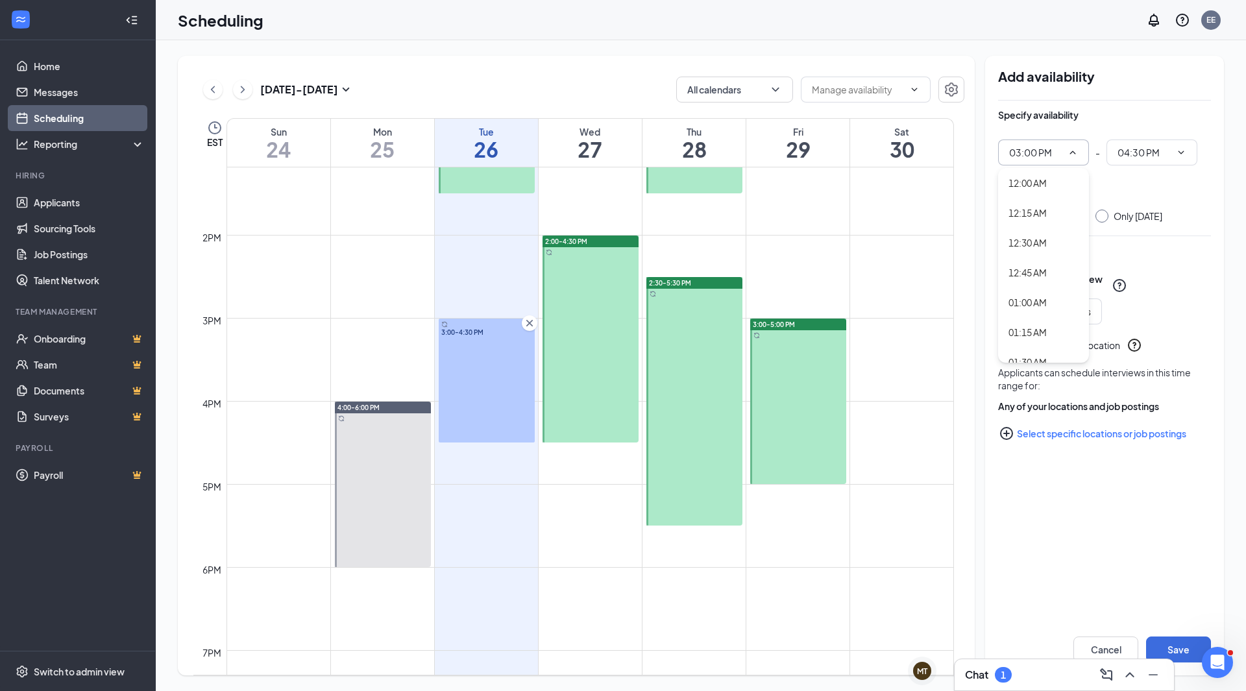 Image resolution: width=1246 pixels, height=691 pixels. I want to click on a: August 27, 2025, so click(590, 143).